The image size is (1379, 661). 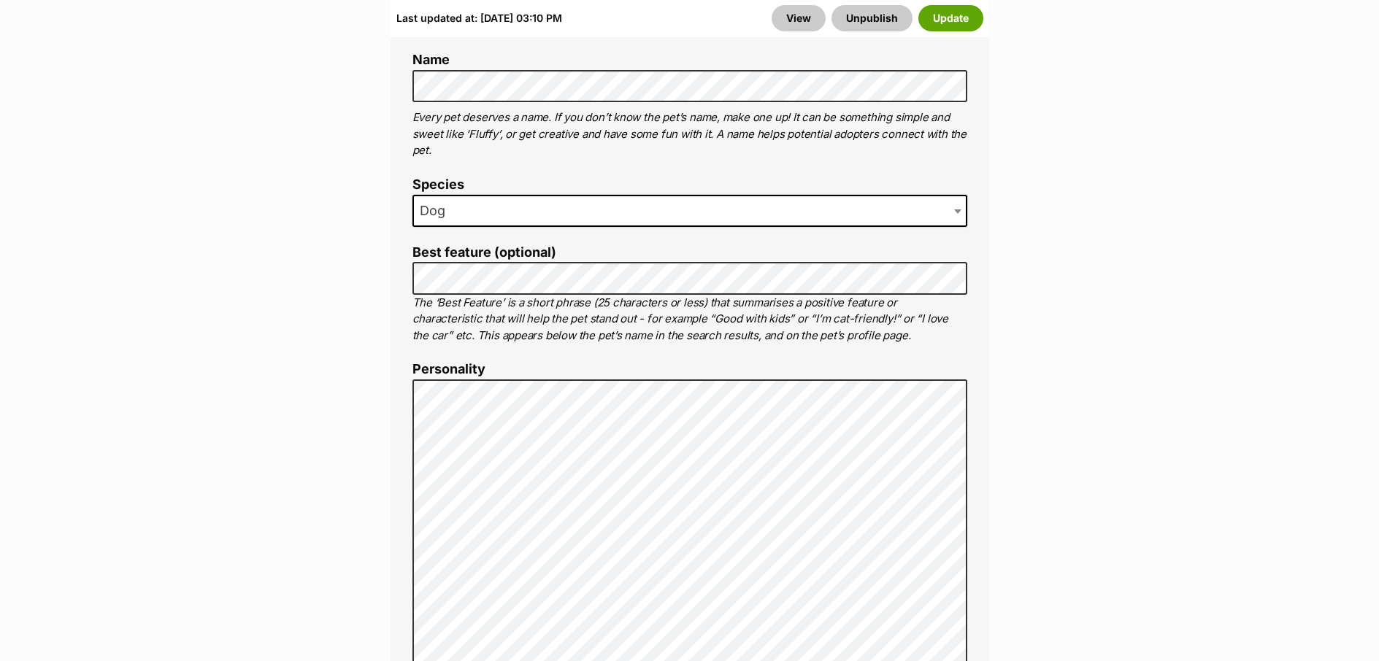 What do you see at coordinates (872, 18) in the screenshot?
I see `button: Unpublish` at bounding box center [872, 18].